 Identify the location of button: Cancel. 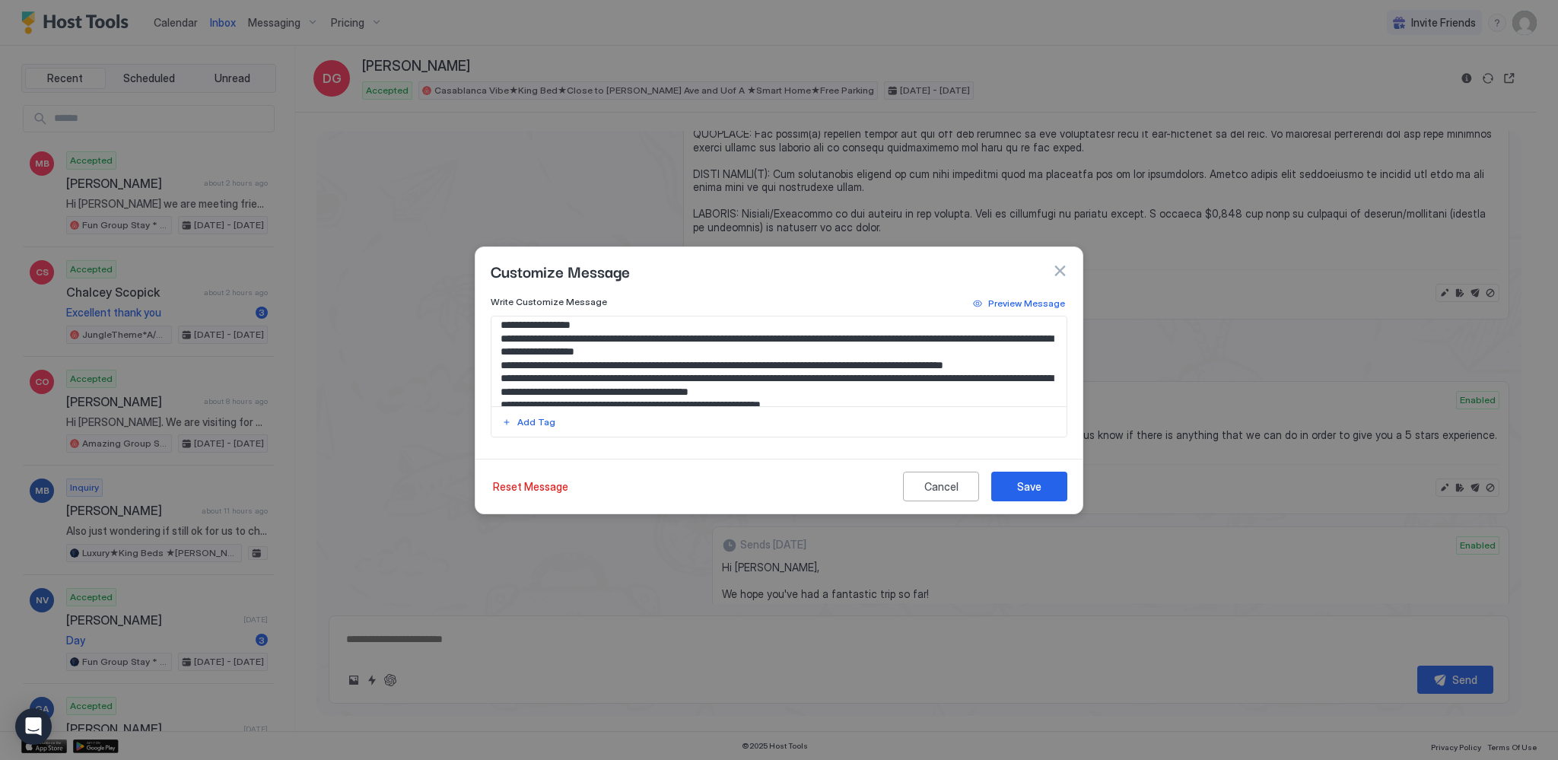
(941, 486).